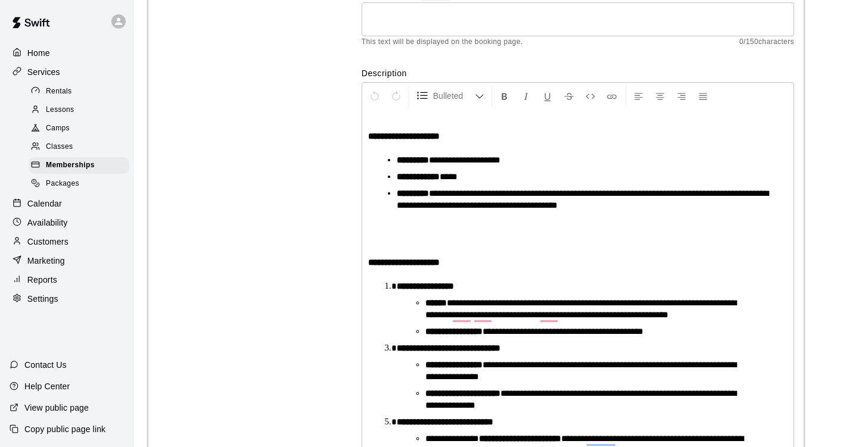 The height and width of the screenshot is (447, 868). I want to click on p: Settings, so click(43, 299).